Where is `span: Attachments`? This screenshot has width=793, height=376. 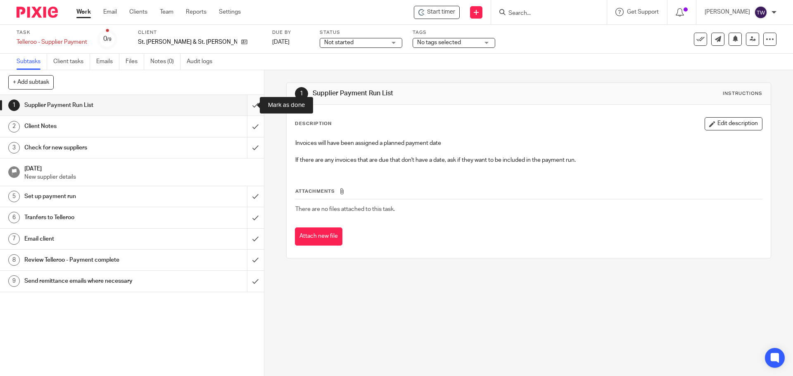
span: Attachments is located at coordinates (315, 191).